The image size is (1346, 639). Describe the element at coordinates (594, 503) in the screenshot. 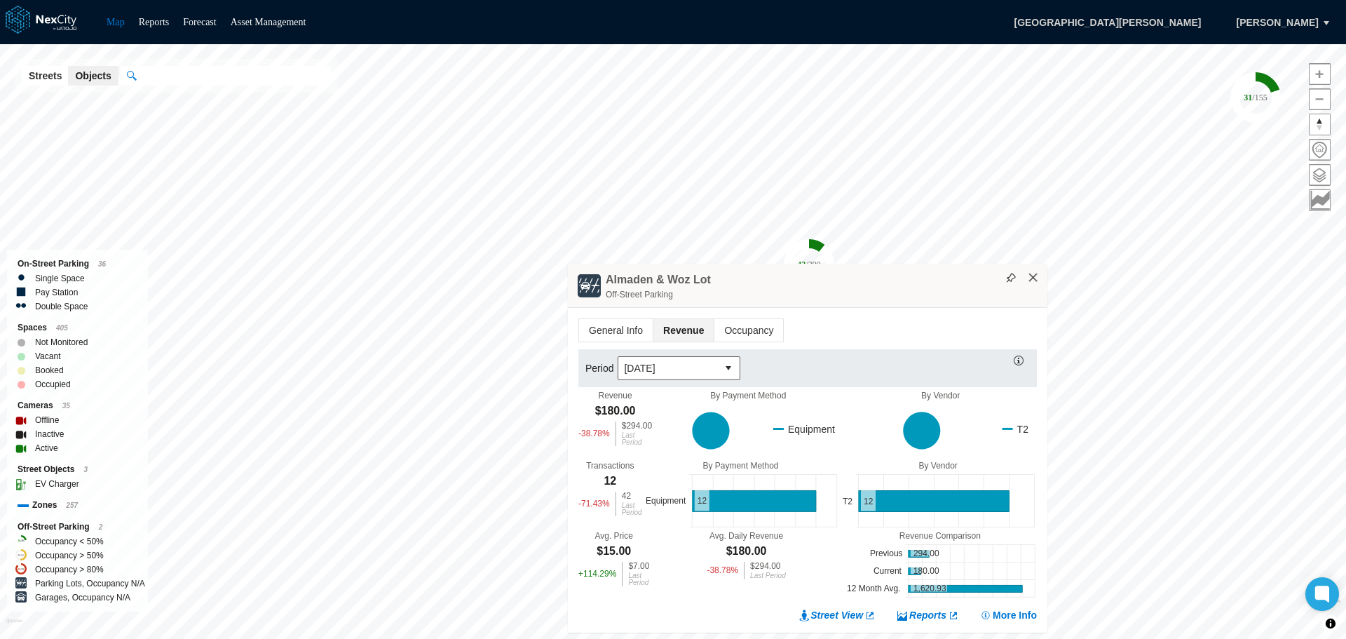

I see `div: -71.43 %` at that location.